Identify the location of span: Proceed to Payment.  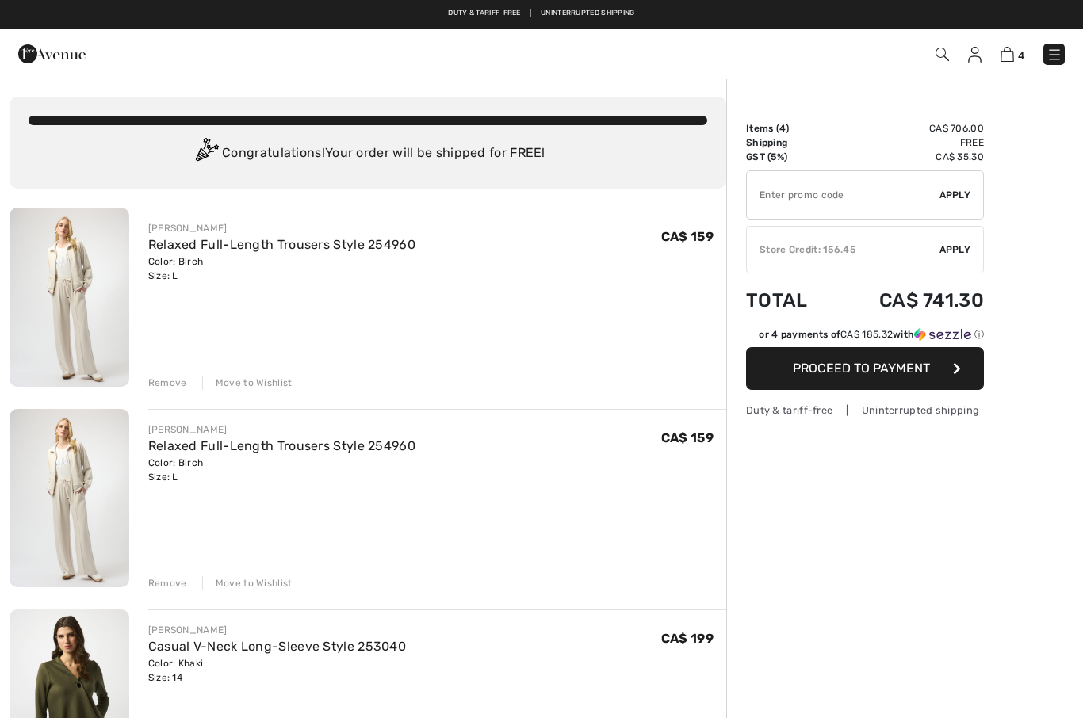
(861, 368).